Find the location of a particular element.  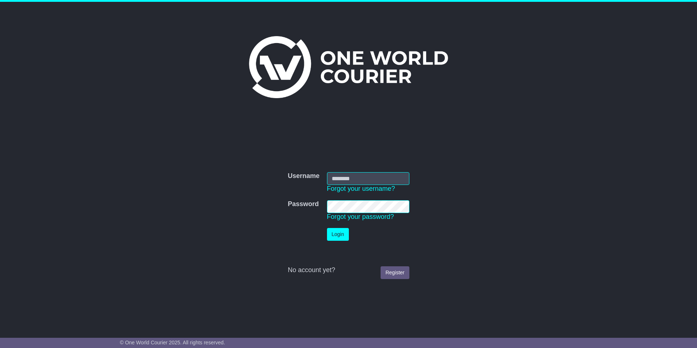

div: No account yet? is located at coordinates (348, 270).